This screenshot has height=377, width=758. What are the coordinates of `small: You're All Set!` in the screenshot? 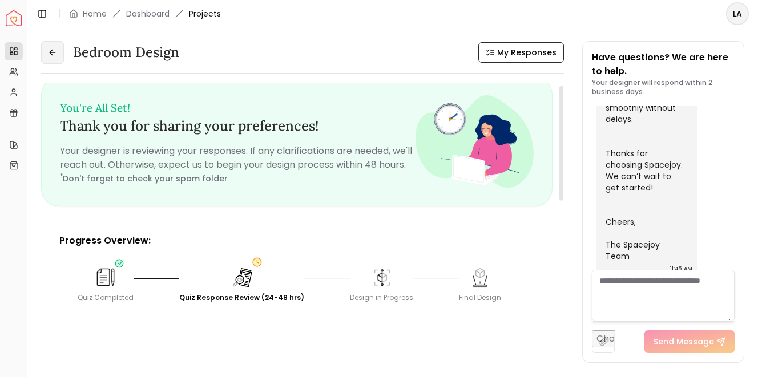 It's located at (95, 108).